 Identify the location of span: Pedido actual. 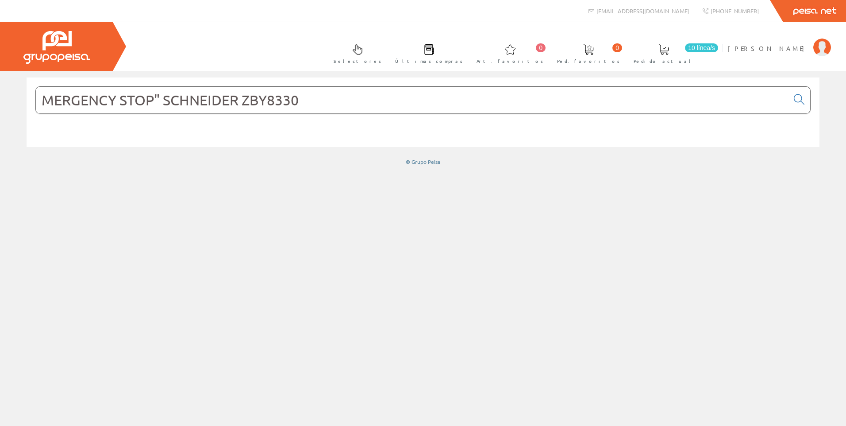
(664, 61).